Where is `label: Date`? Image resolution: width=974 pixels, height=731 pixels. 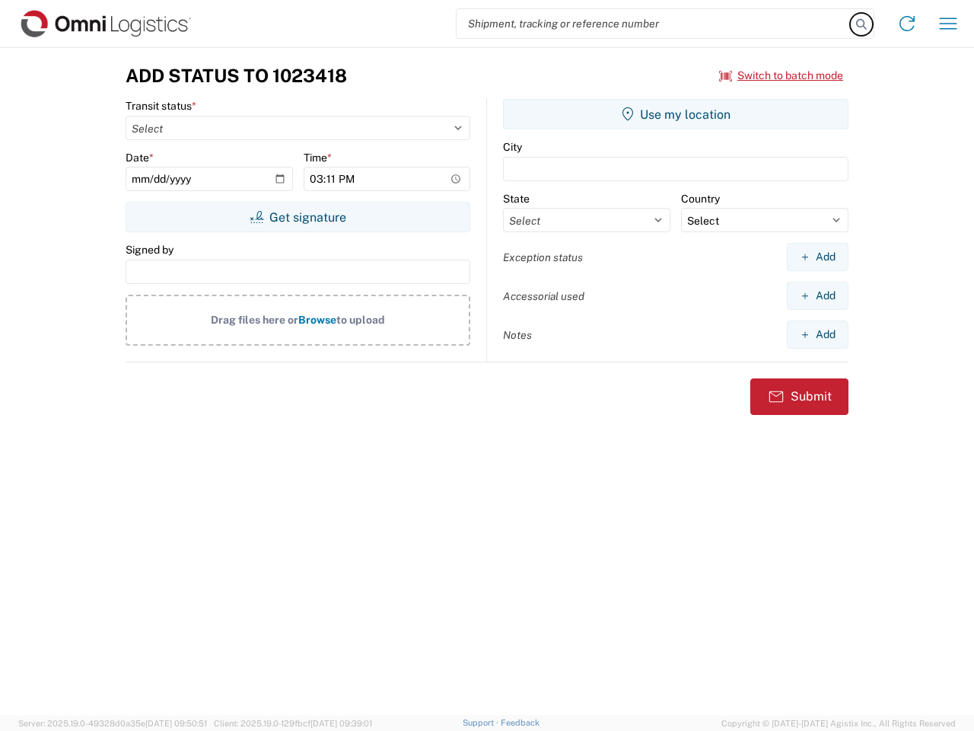 label: Date is located at coordinates (139, 158).